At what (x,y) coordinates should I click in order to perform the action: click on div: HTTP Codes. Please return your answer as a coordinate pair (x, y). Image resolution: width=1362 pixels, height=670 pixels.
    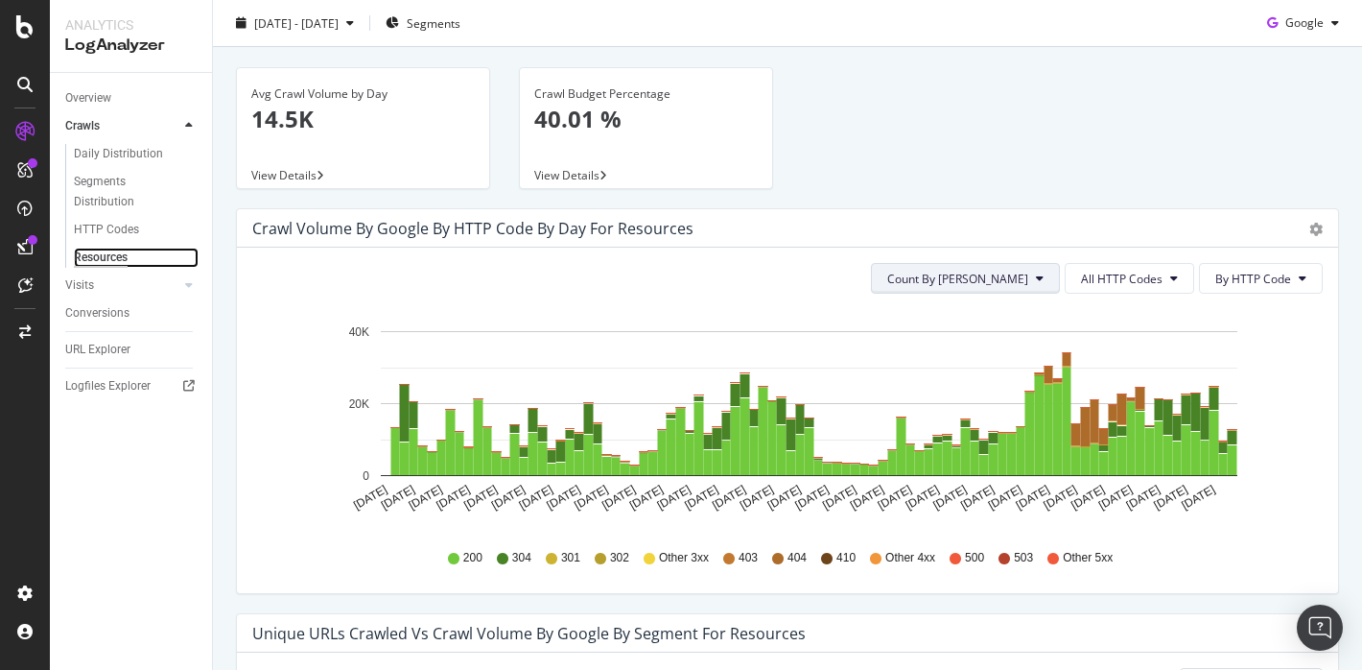
    Looking at the image, I should click on (106, 229).